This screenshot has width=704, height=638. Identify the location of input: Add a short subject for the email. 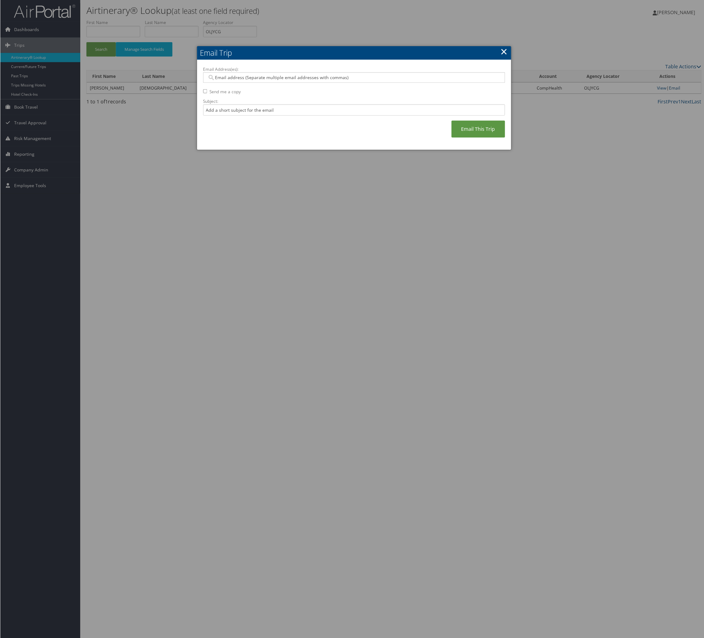
(354, 110).